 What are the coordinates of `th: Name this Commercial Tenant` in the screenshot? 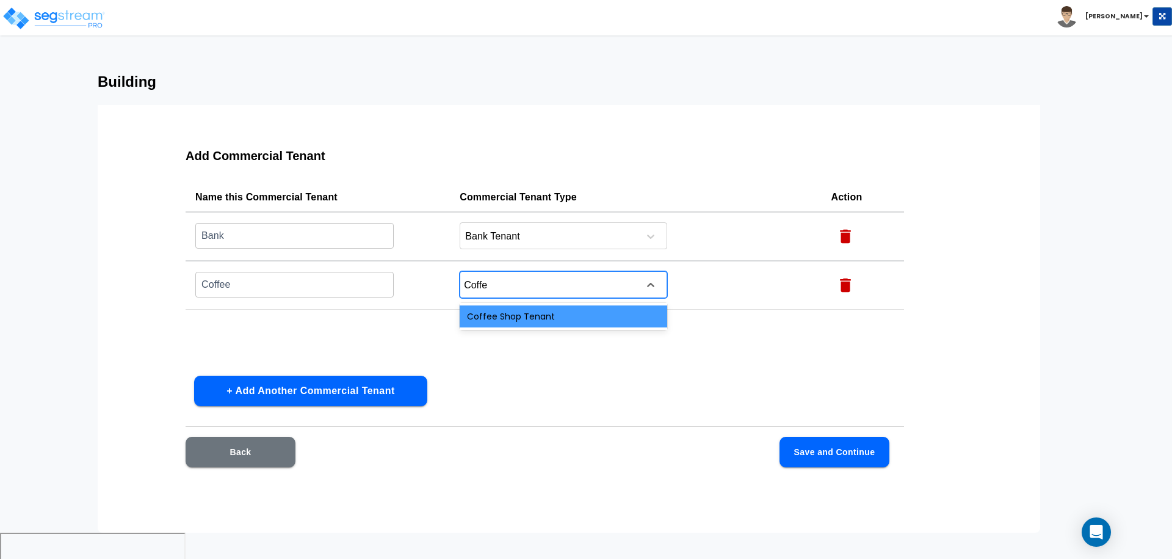 It's located at (318, 197).